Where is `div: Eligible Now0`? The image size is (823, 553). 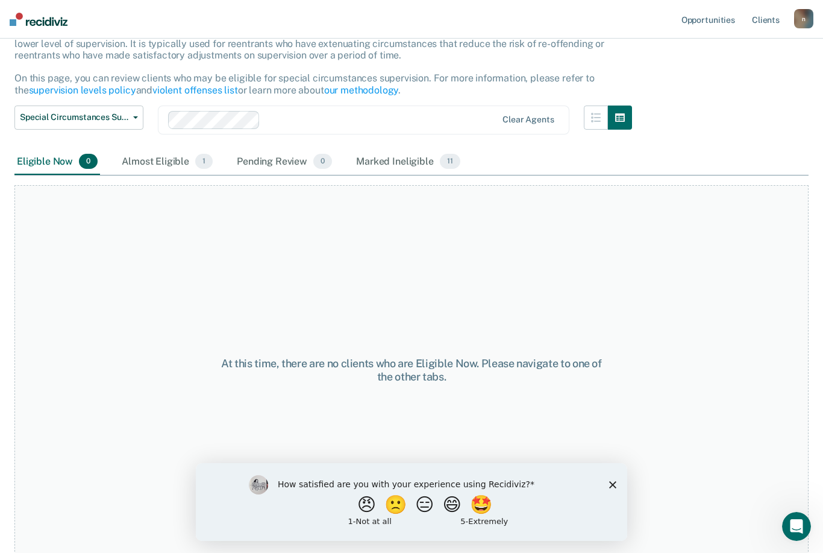
div: Eligible Now0 is located at coordinates (57, 162).